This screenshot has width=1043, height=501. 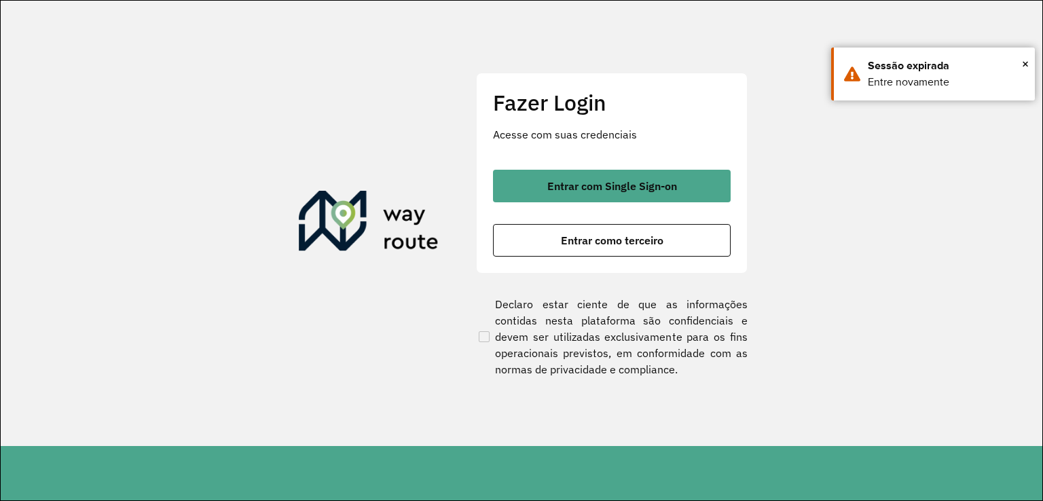 What do you see at coordinates (369, 223) in the screenshot?
I see `img: Roteirizador AmbevTech` at bounding box center [369, 223].